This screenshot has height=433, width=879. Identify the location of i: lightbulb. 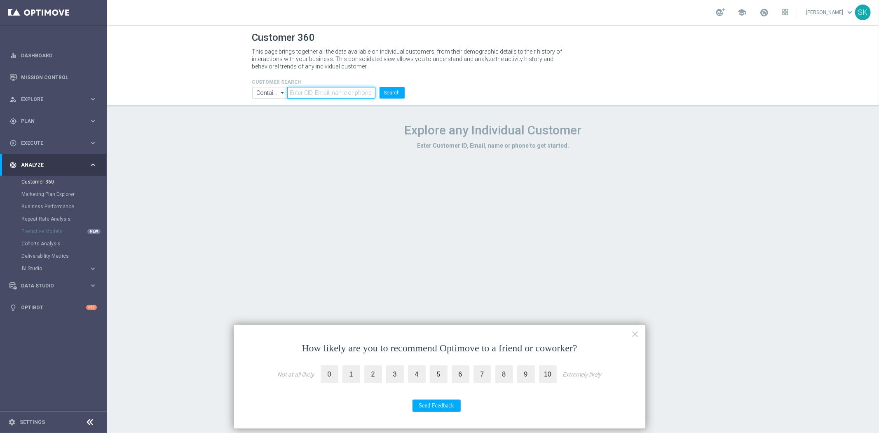
(13, 307).